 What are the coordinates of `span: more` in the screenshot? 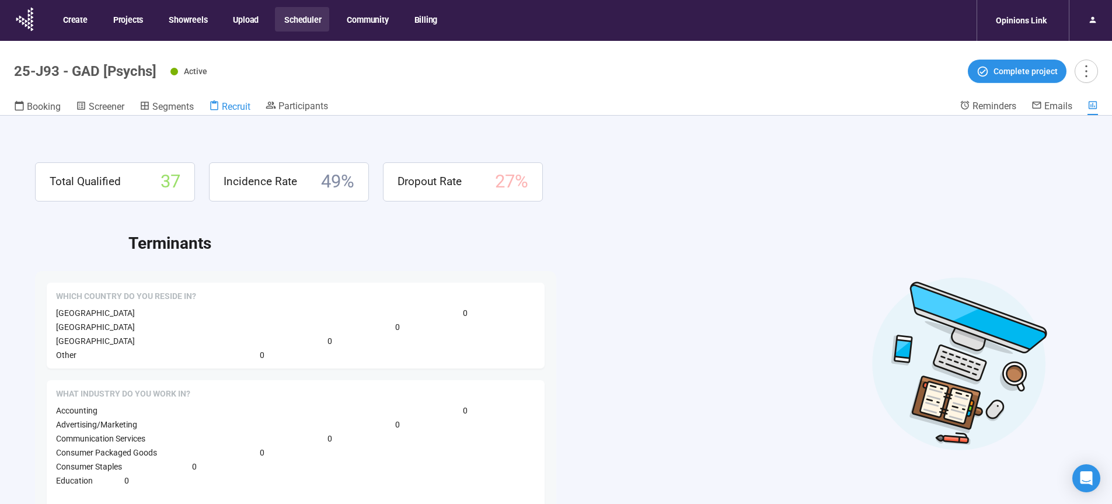 It's located at (1085, 71).